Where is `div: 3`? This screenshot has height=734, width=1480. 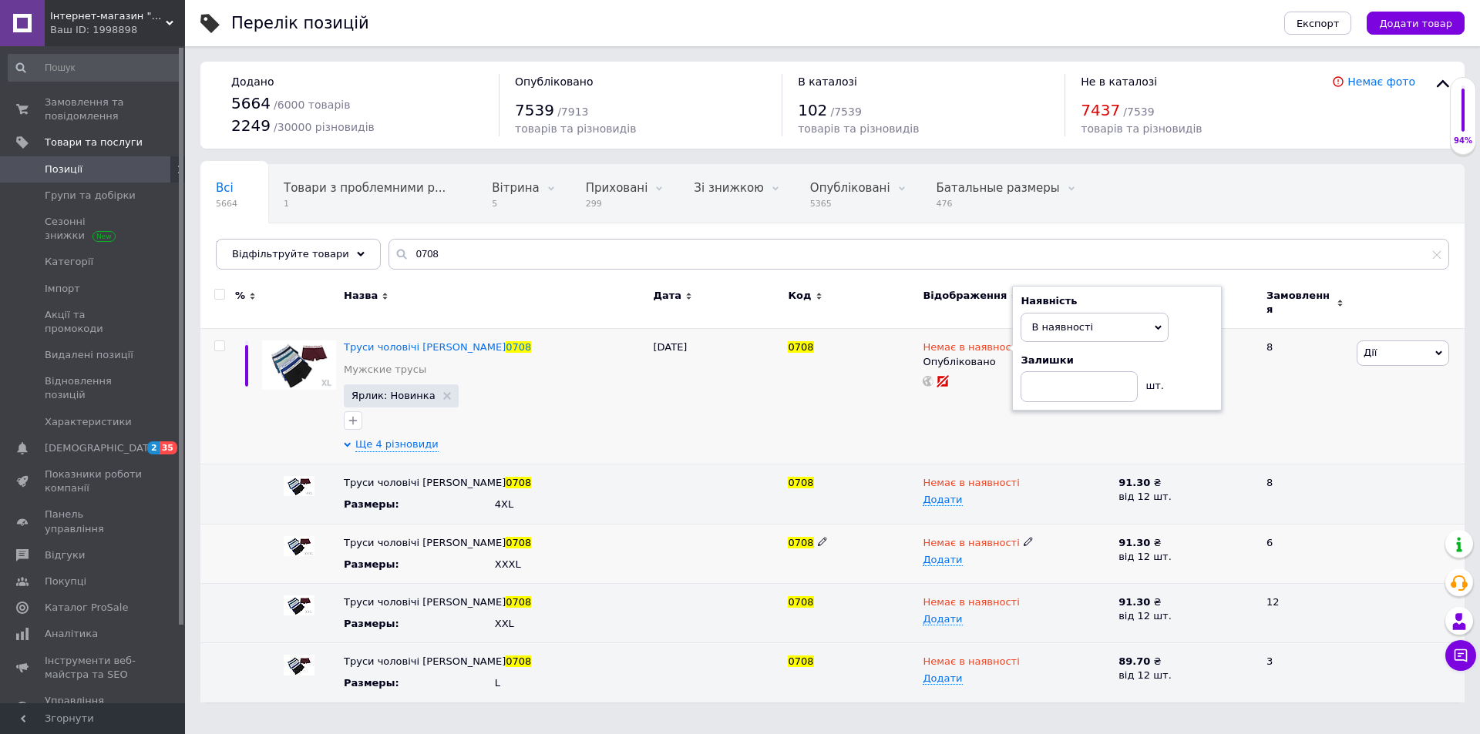
div: 3 is located at coordinates (1305, 673).